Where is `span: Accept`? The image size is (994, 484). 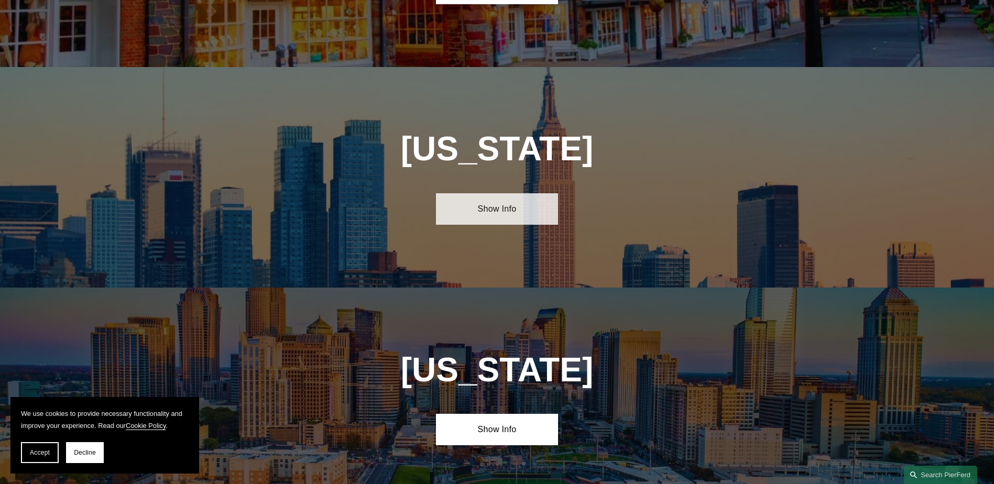 span: Accept is located at coordinates (40, 453).